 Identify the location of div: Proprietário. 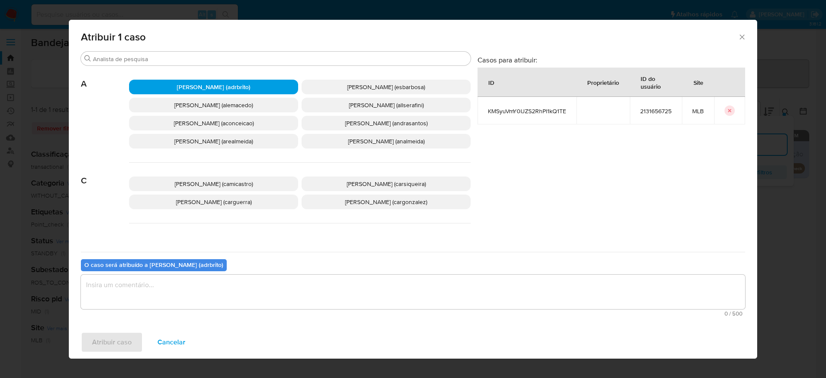
(603, 82).